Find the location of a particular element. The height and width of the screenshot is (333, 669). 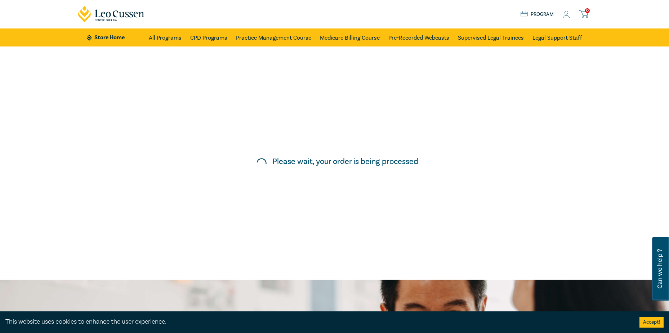

h5: Please wait, your order is being processed is located at coordinates (345, 161).